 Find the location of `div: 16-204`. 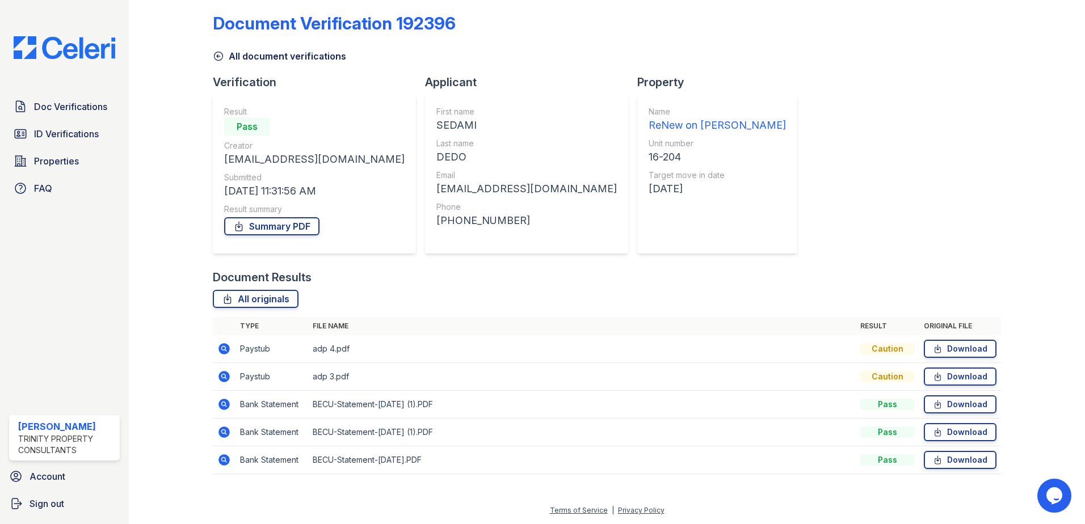

div: 16-204 is located at coordinates (717, 157).